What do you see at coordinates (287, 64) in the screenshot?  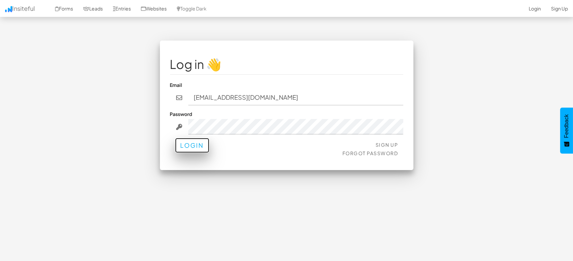 I see `h1: Log in 👋` at bounding box center [287, 64].